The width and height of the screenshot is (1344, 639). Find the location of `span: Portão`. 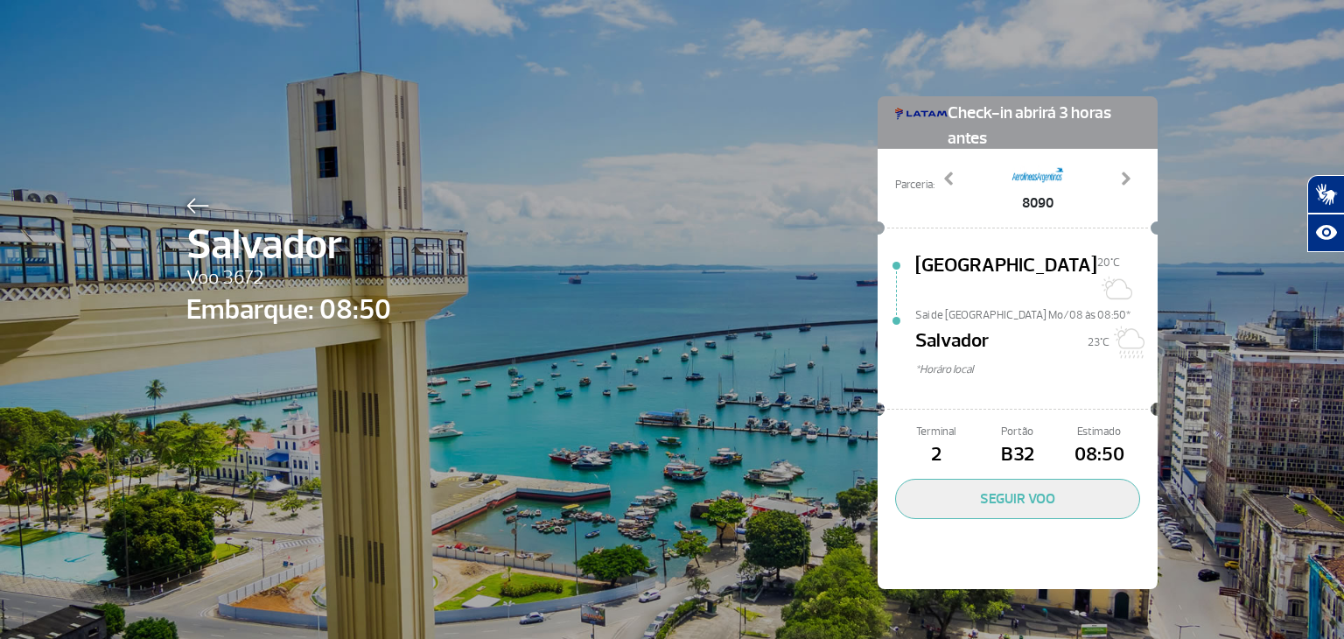

span: Portão is located at coordinates (1017, 431).